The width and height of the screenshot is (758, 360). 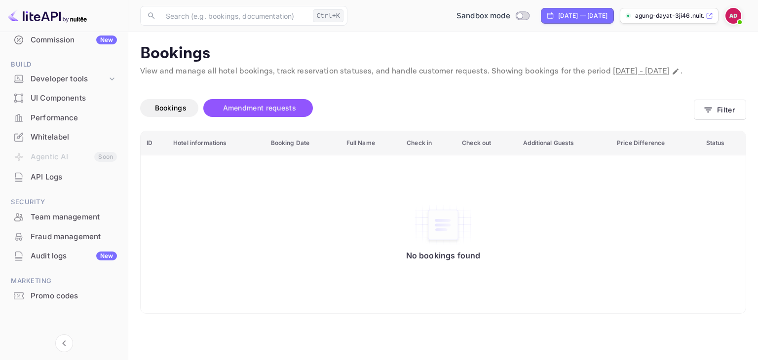 I want to click on th: Booking Date, so click(x=303, y=143).